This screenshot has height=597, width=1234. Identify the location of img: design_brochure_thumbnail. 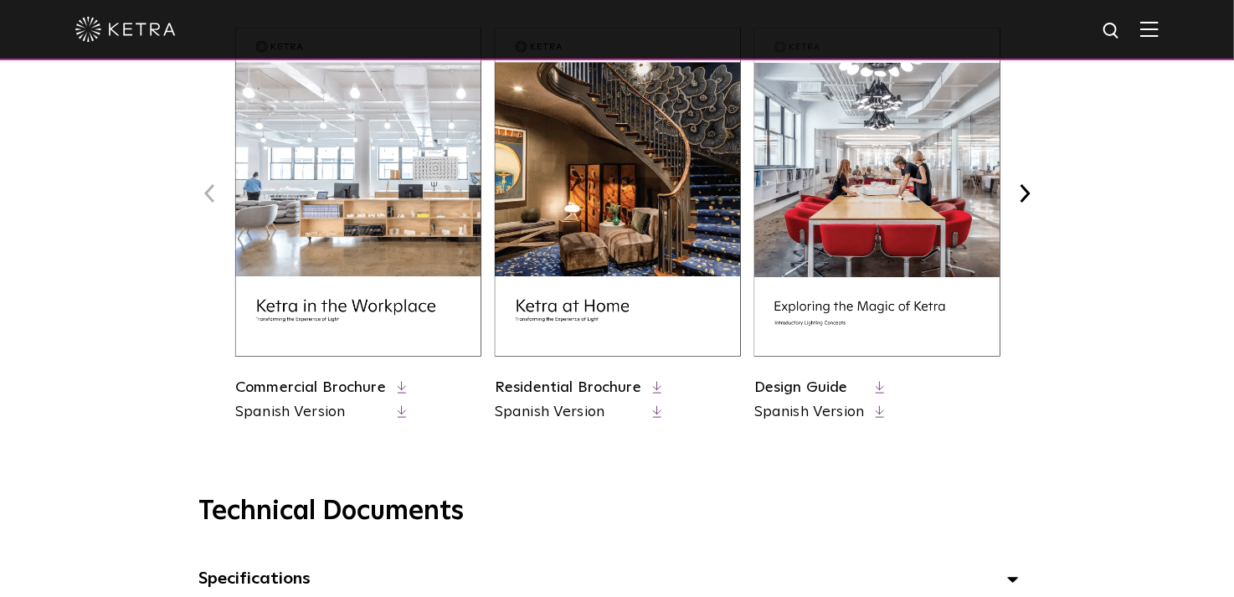
(877, 193).